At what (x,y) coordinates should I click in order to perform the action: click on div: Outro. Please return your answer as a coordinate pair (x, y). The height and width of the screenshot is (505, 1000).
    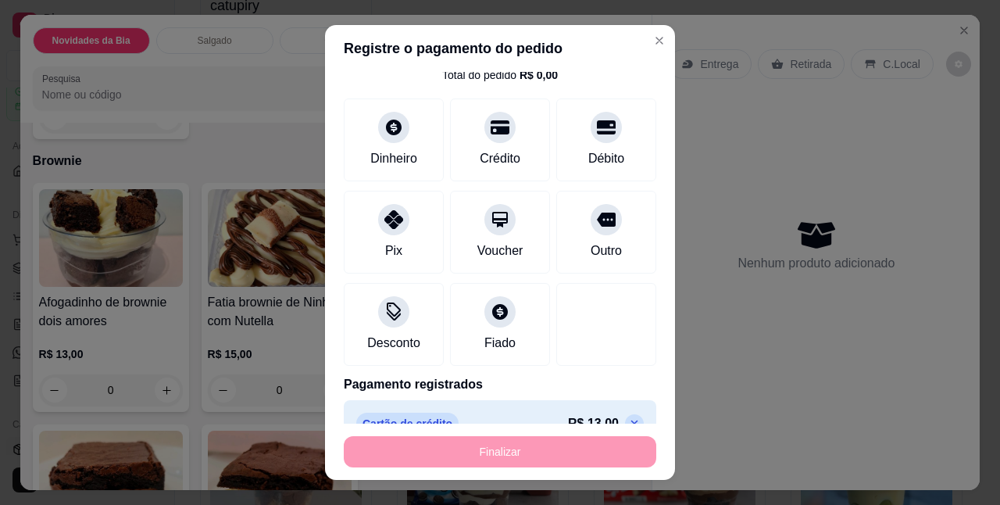
    Looking at the image, I should click on (606, 251).